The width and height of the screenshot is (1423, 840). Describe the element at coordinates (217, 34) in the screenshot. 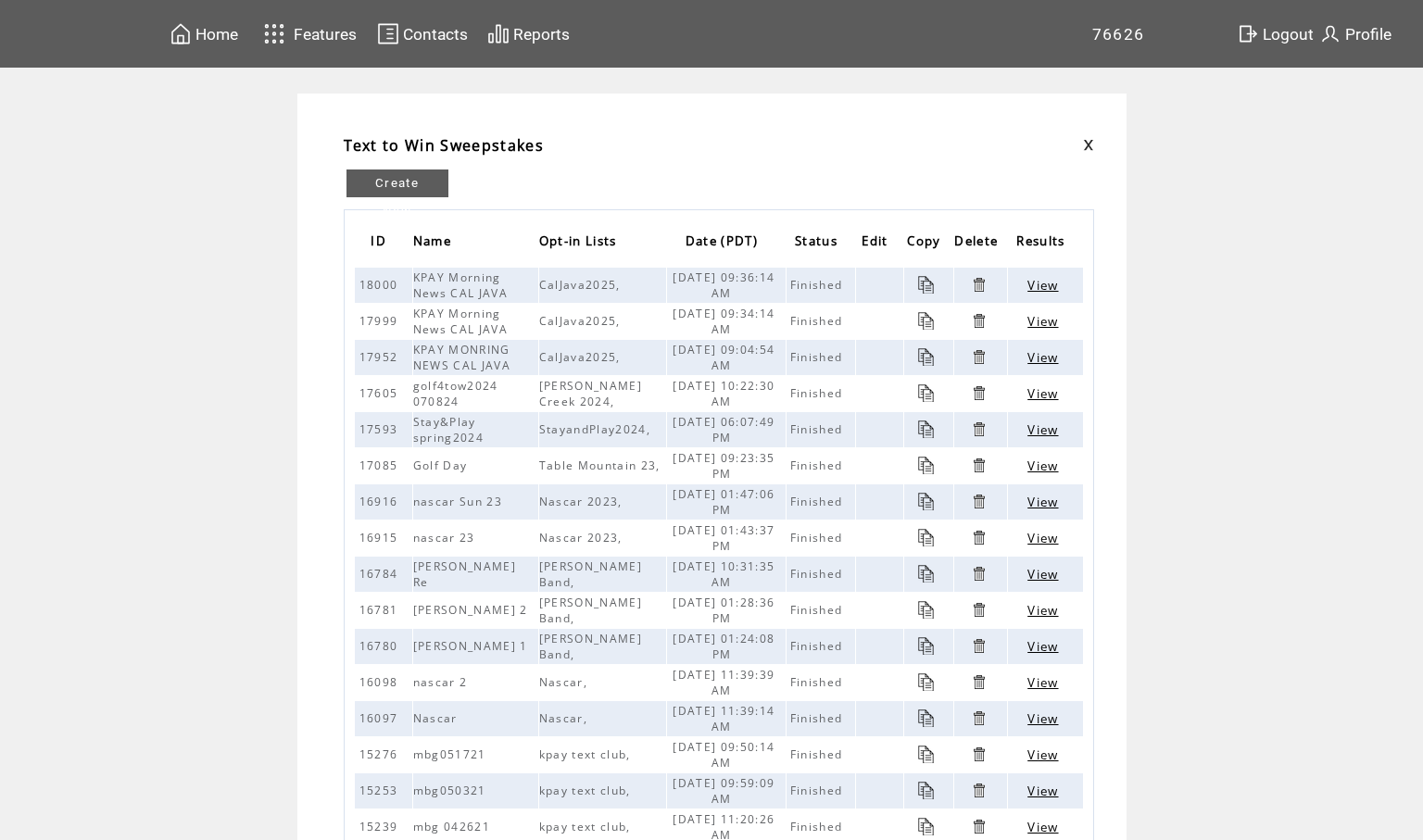

I see `span: Home` at that location.